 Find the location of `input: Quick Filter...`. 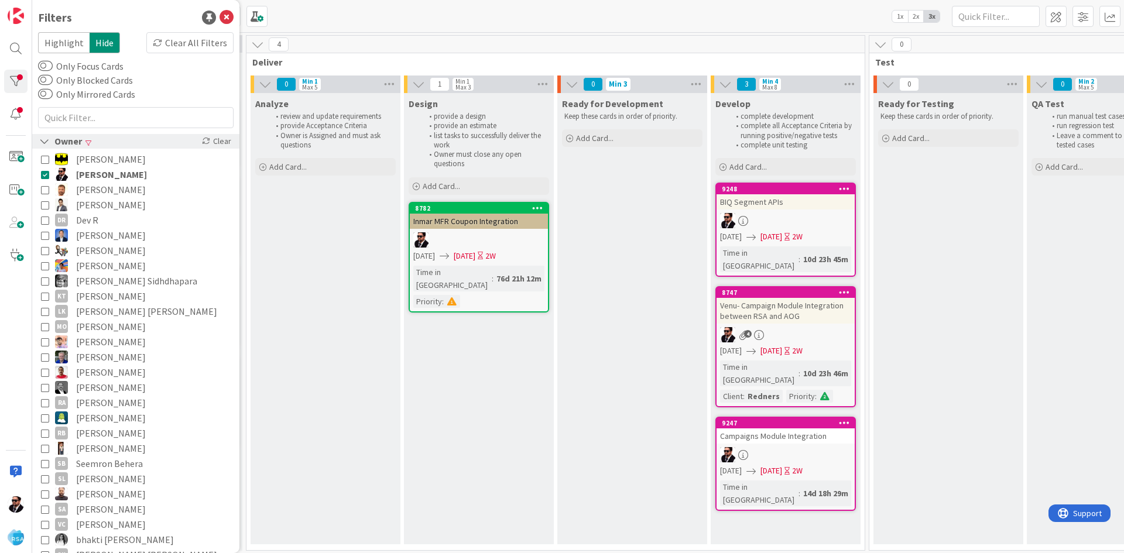

input: Quick Filter... is located at coordinates (136, 118).